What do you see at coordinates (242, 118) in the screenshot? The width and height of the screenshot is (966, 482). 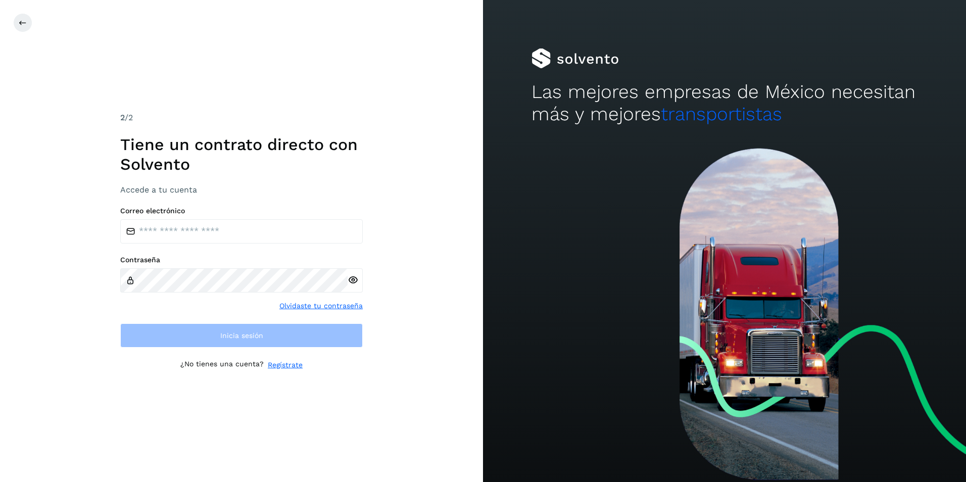 I see `div: /2` at bounding box center [242, 118].